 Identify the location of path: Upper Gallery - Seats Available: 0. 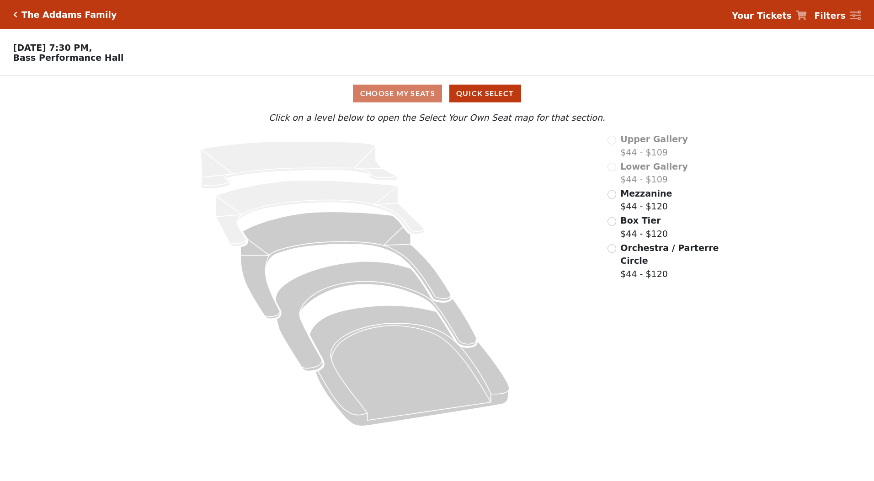
(299, 165).